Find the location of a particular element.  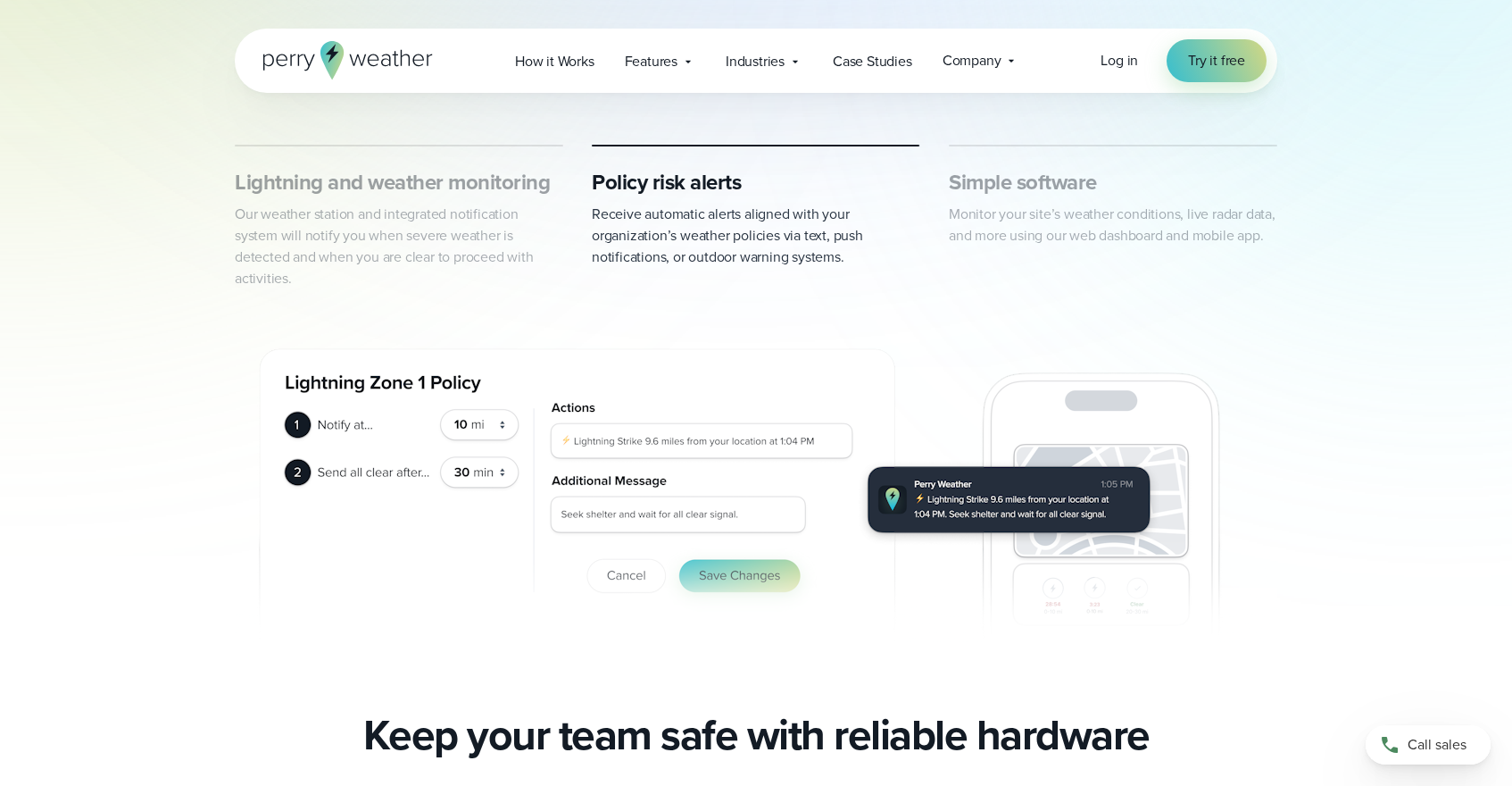

p: Our weather station and integrated notification system will notify you when severe weather is det... is located at coordinates (399, 247).